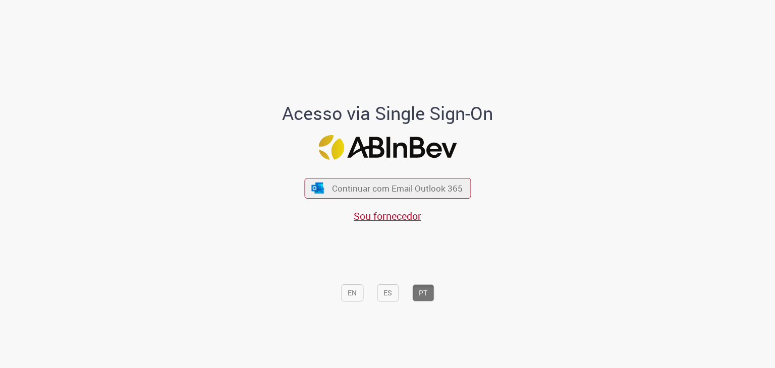 This screenshot has width=775, height=368. I want to click on button: ícone Azure/Microsoft 360 Continuar com Email Outlook 365, so click(387, 188).